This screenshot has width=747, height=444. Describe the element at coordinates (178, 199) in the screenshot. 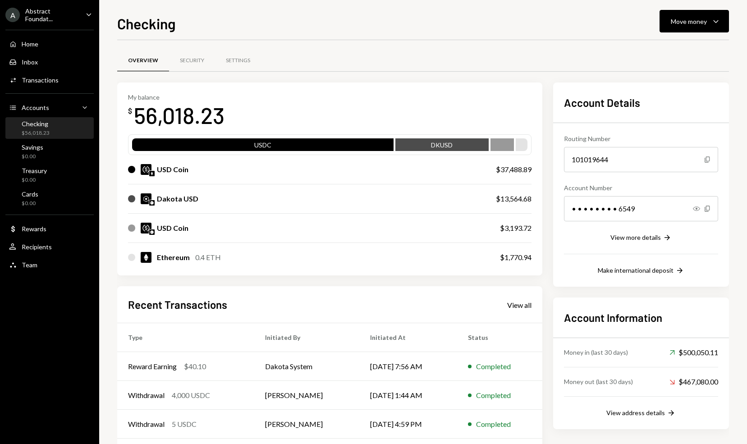

I see `div: Dakota USD` at that location.